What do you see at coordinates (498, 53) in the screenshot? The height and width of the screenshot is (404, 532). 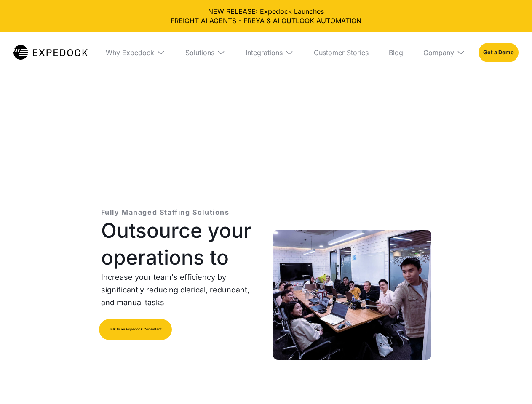 I see `a: Get a Demo` at bounding box center [498, 53].